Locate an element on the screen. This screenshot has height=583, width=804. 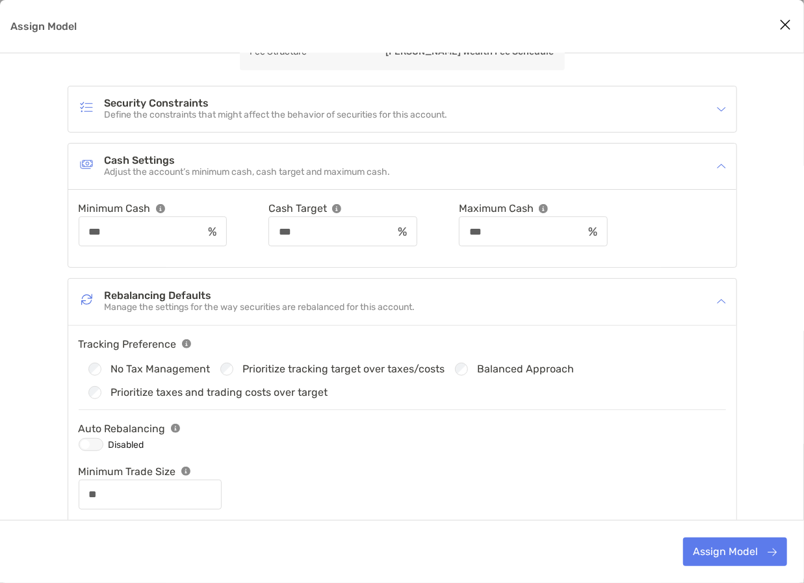
label: Balanced Approach is located at coordinates (526, 369).